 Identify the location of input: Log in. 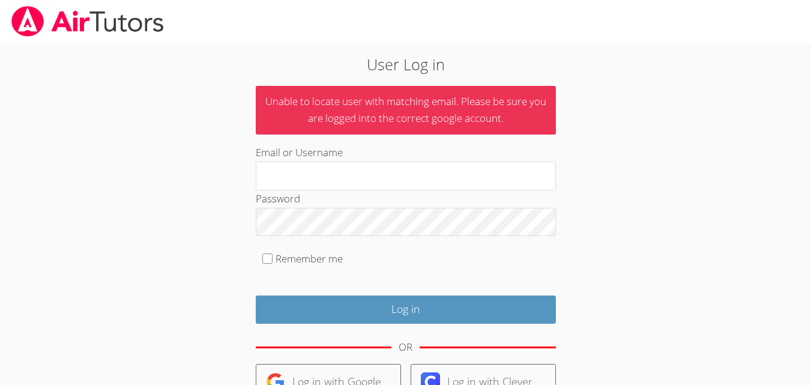
(406, 309).